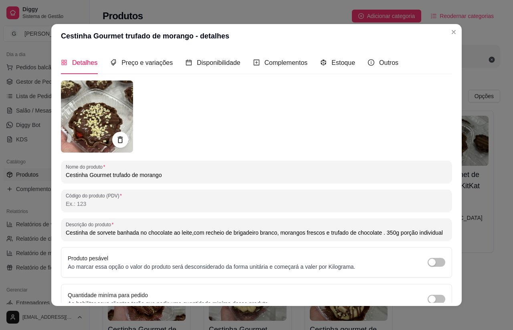 The image size is (513, 330). What do you see at coordinates (169, 304) in the screenshot?
I see `p: Ao habilitar seus clientes terão que pedir uma quantidade miníma desse produto.` at bounding box center [169, 304].